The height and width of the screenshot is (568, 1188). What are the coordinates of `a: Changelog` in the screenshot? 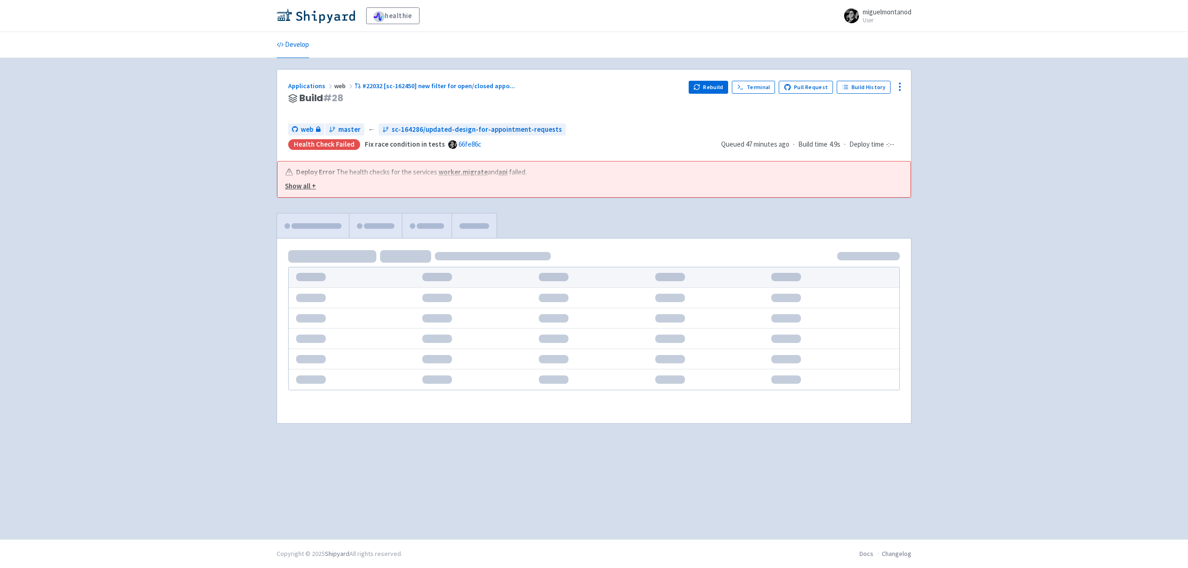 It's located at (896, 554).